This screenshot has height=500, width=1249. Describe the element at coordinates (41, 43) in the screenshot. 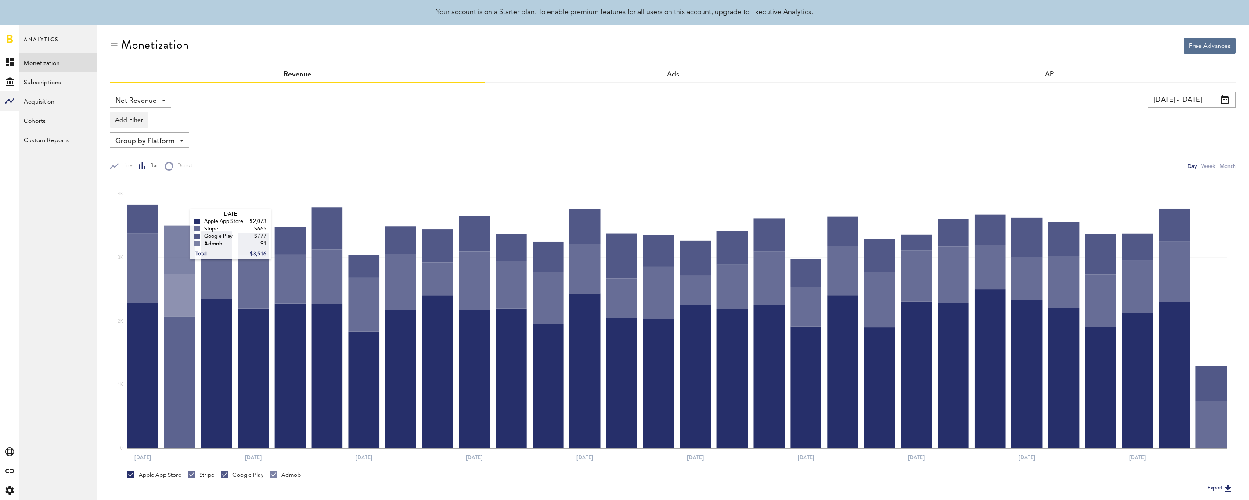

I see `span: Analytics` at that location.